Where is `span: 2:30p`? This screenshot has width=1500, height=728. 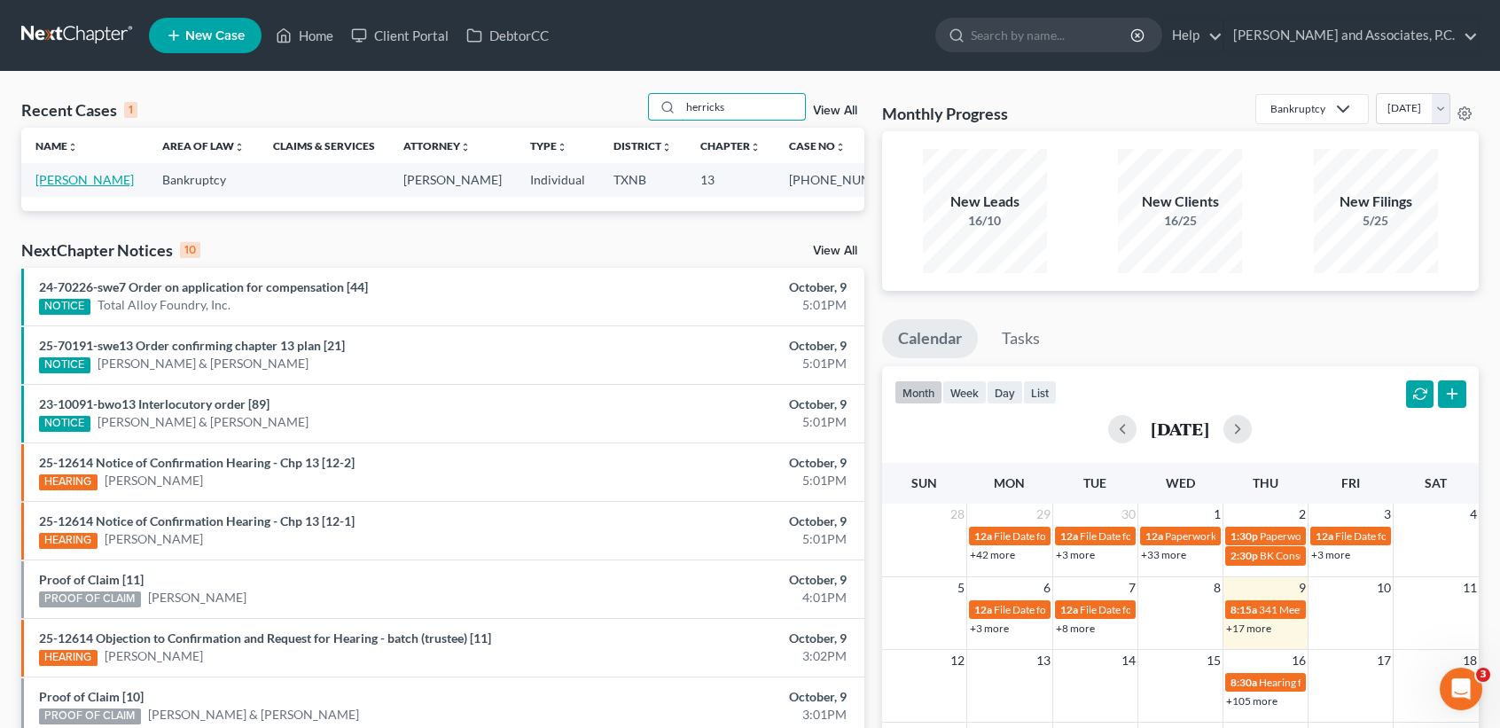
span: 2:30p is located at coordinates (1244, 555).